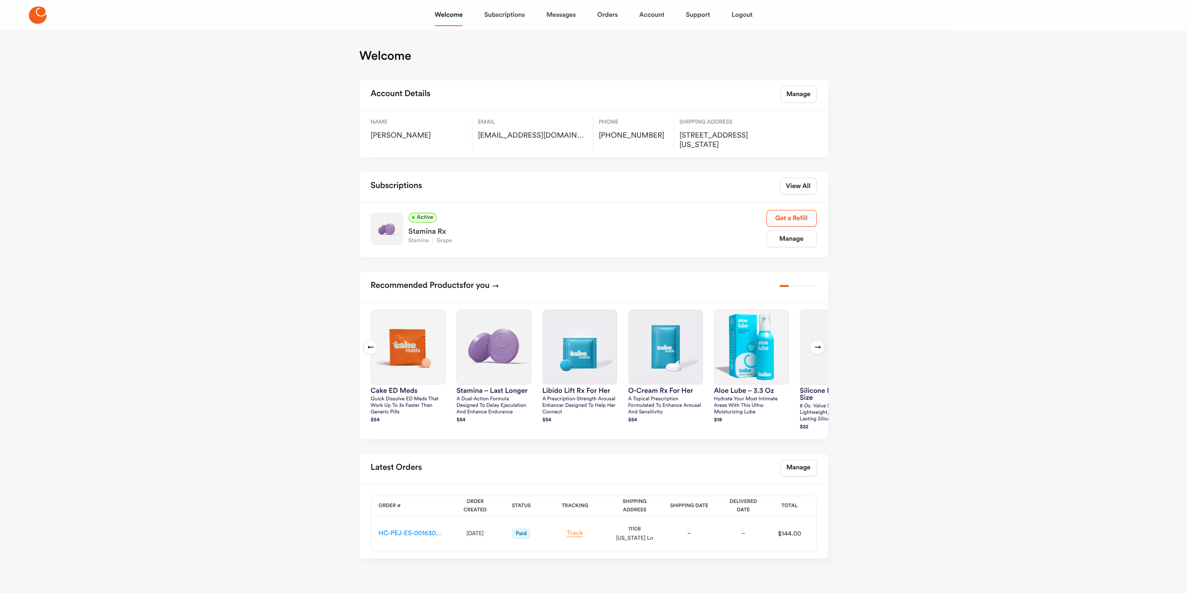 Image resolution: width=1187 pixels, height=593 pixels. I want to click on p: Quick dissolve ED Meds that work up to 3x faster than generic pills, so click(408, 406).